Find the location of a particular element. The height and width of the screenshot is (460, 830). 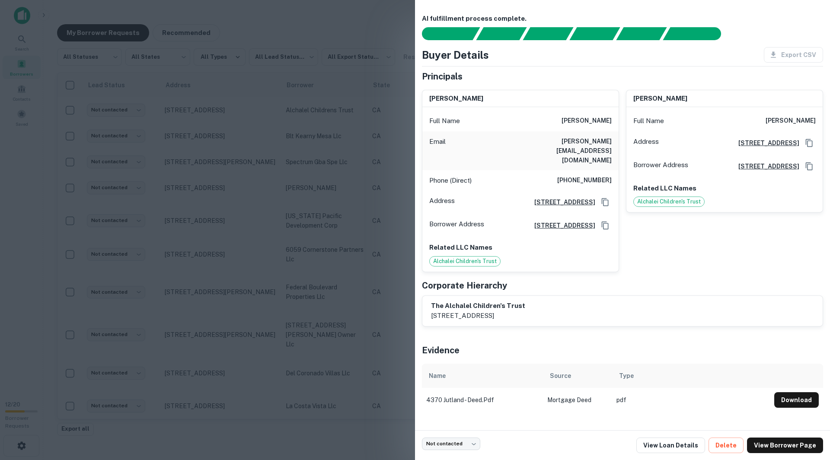

th: Name is located at coordinates (482, 376).